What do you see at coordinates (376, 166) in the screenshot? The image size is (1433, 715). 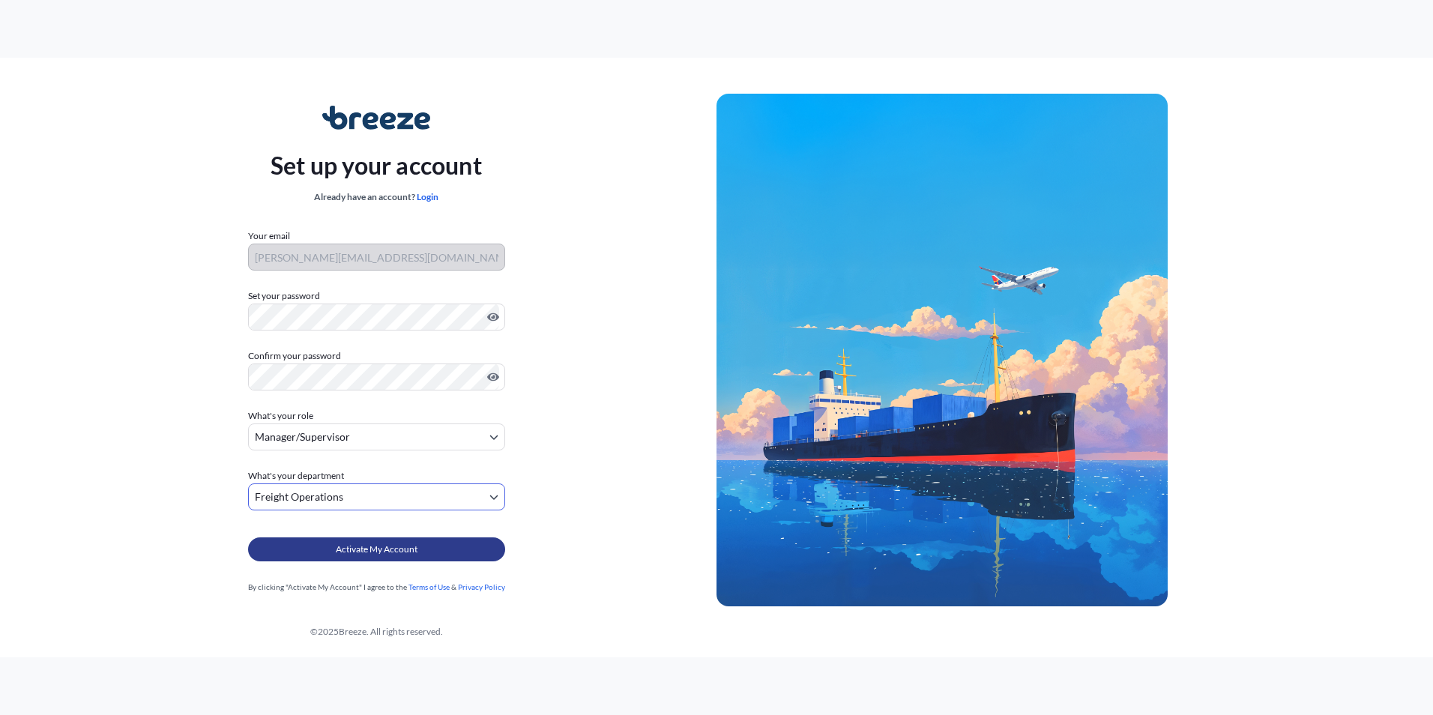 I see `p: Set up your account` at bounding box center [376, 166].